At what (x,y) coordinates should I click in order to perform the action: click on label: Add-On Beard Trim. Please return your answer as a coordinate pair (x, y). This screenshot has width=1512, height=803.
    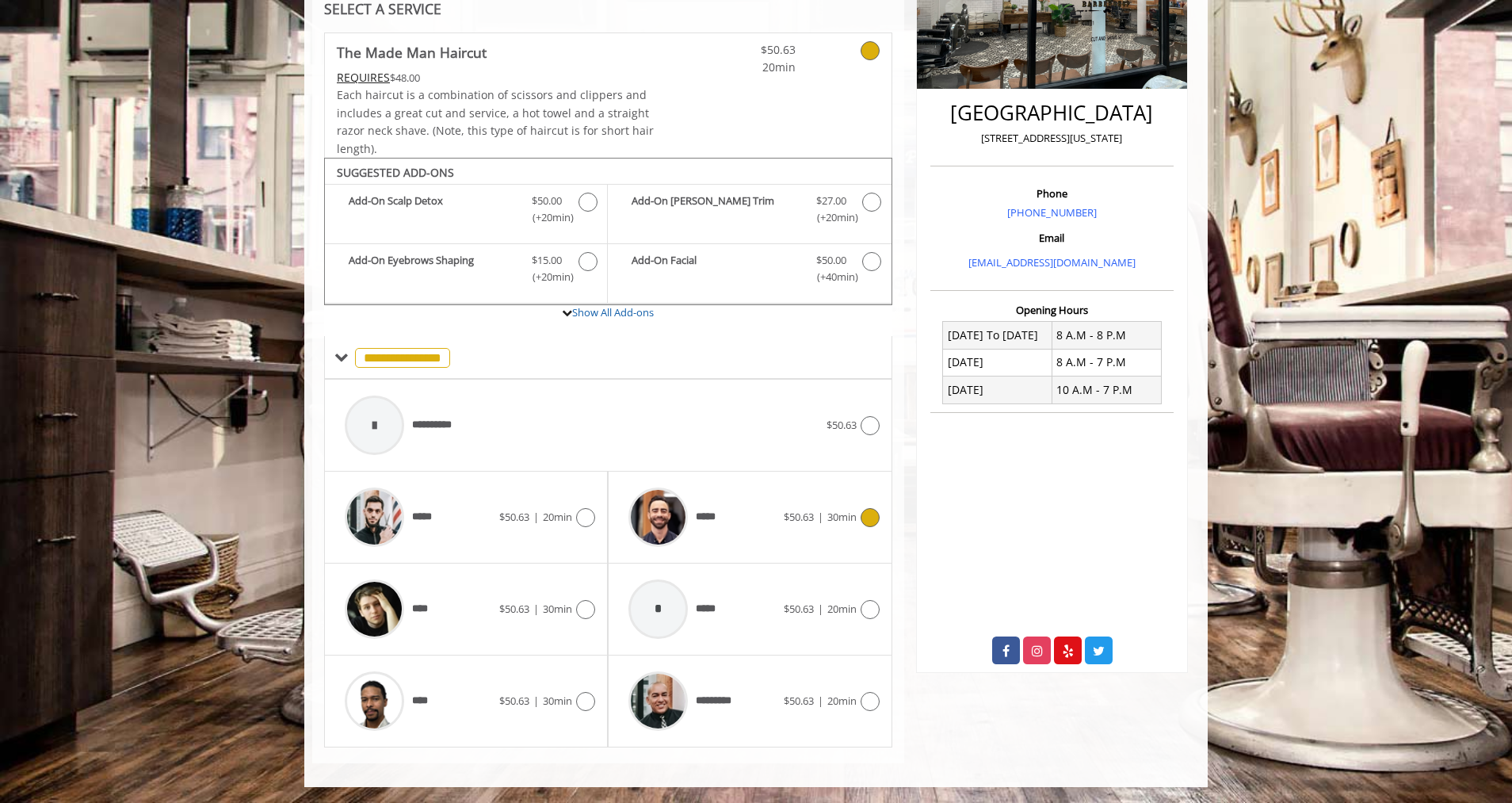
    Looking at the image, I should click on (749, 211).